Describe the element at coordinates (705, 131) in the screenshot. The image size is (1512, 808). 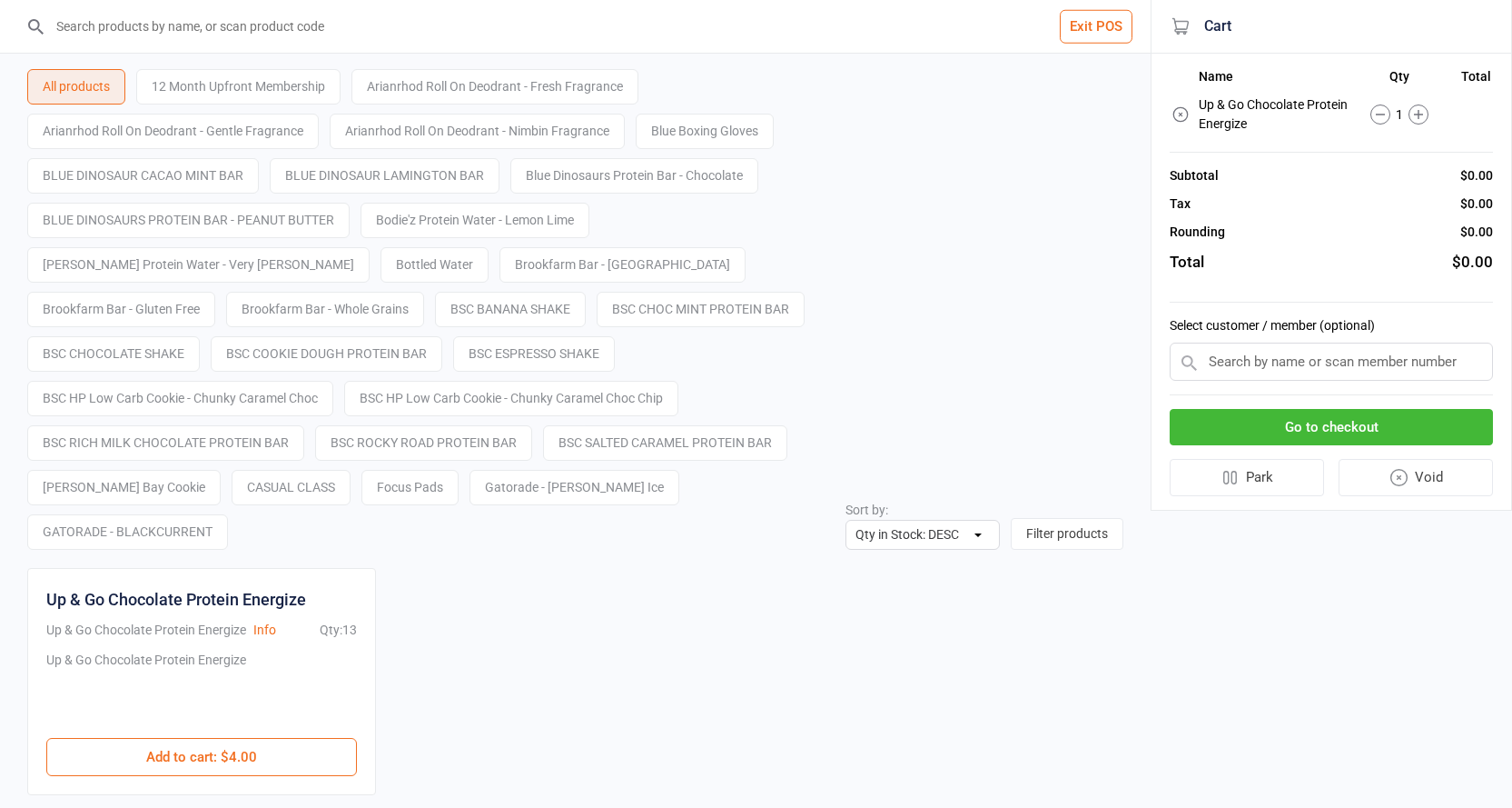
I see `div: Blue Boxing Gloves` at that location.